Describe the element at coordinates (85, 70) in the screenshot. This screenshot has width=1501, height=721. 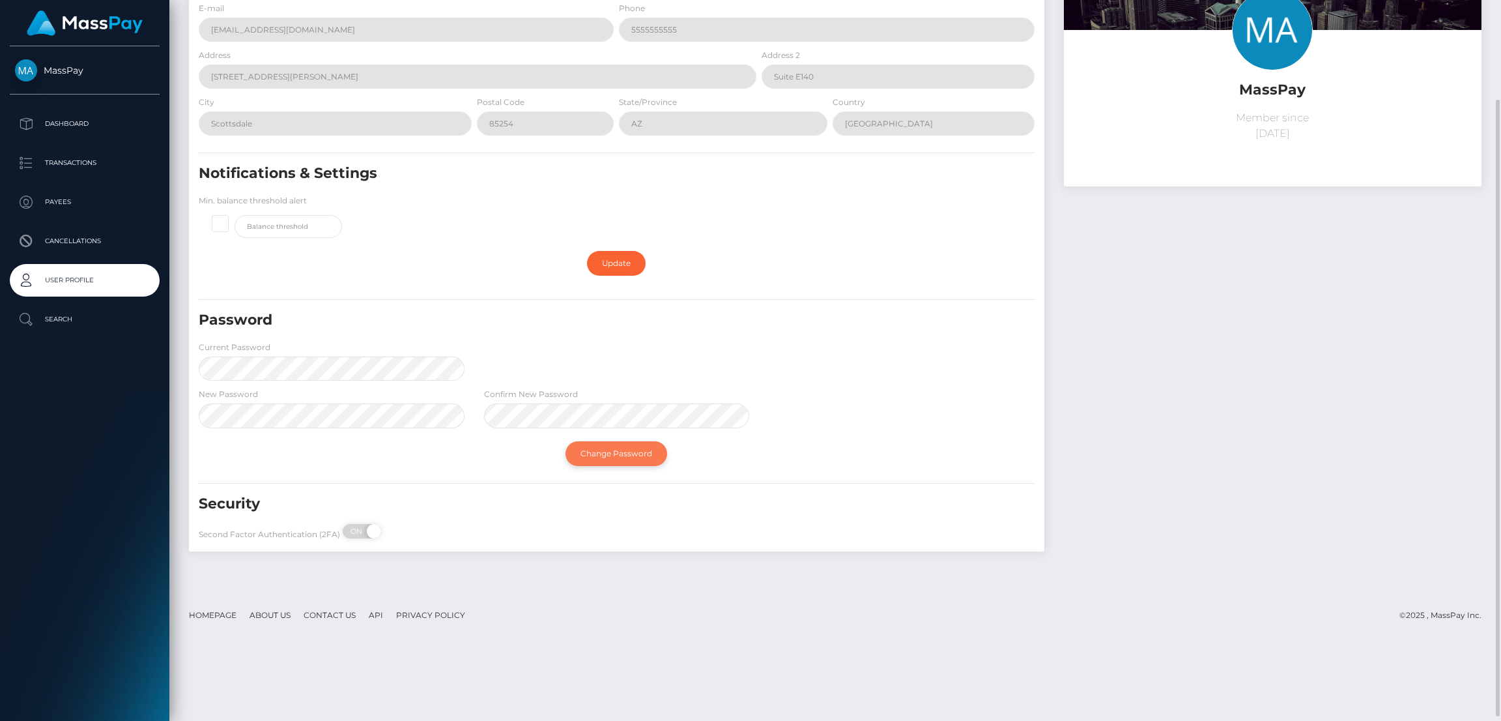
I see `span: MassPay` at that location.